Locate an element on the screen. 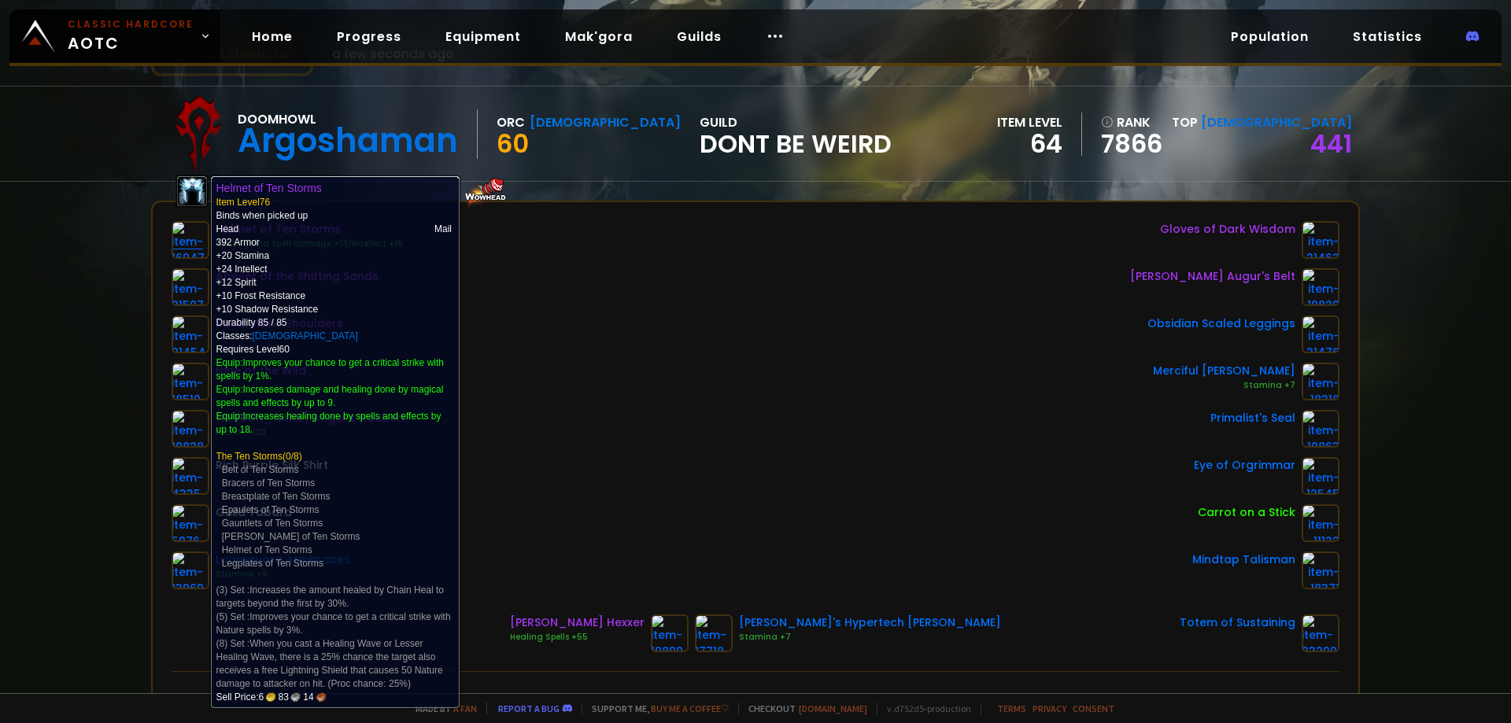 This screenshot has width=1511, height=723. small: Classic Hardcore is located at coordinates (131, 24).